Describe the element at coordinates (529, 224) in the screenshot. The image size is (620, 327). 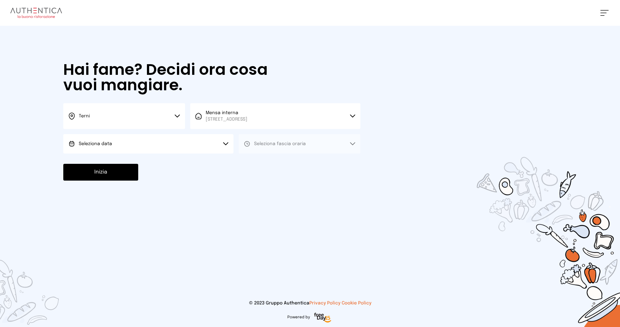
I see `img: sticker-selezione-mensa.70a28f7.png` at that location.